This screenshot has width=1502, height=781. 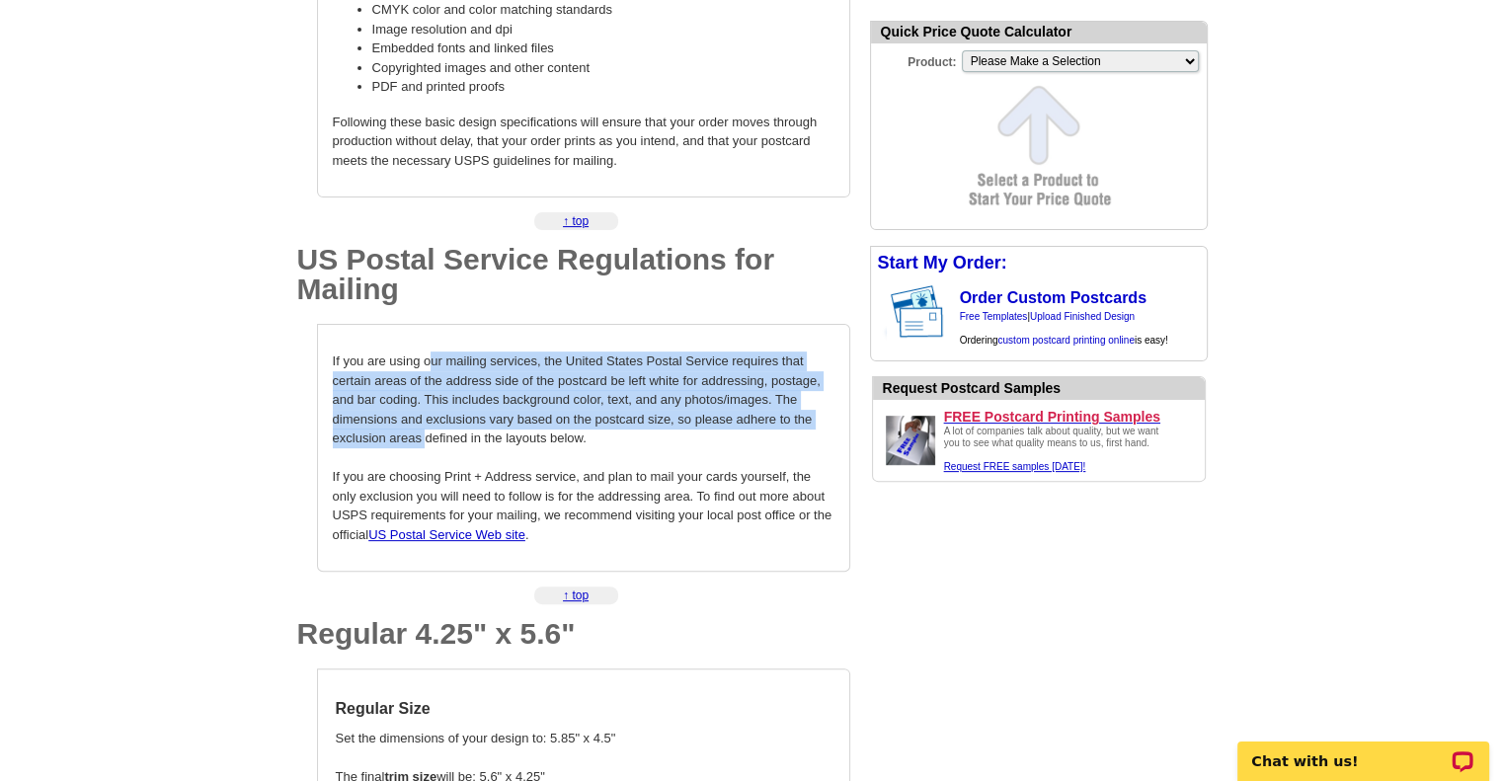 I want to click on a: custom postcard printing online, so click(x=1065, y=340).